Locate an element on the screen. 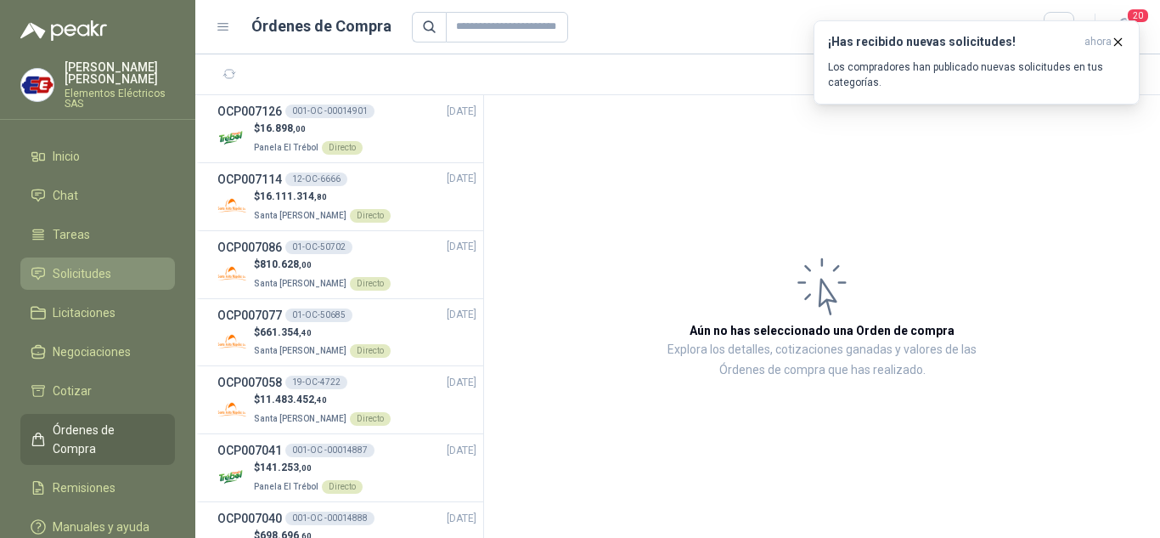 This screenshot has width=1160, height=538. a: Negociaciones is located at coordinates (98, 352).